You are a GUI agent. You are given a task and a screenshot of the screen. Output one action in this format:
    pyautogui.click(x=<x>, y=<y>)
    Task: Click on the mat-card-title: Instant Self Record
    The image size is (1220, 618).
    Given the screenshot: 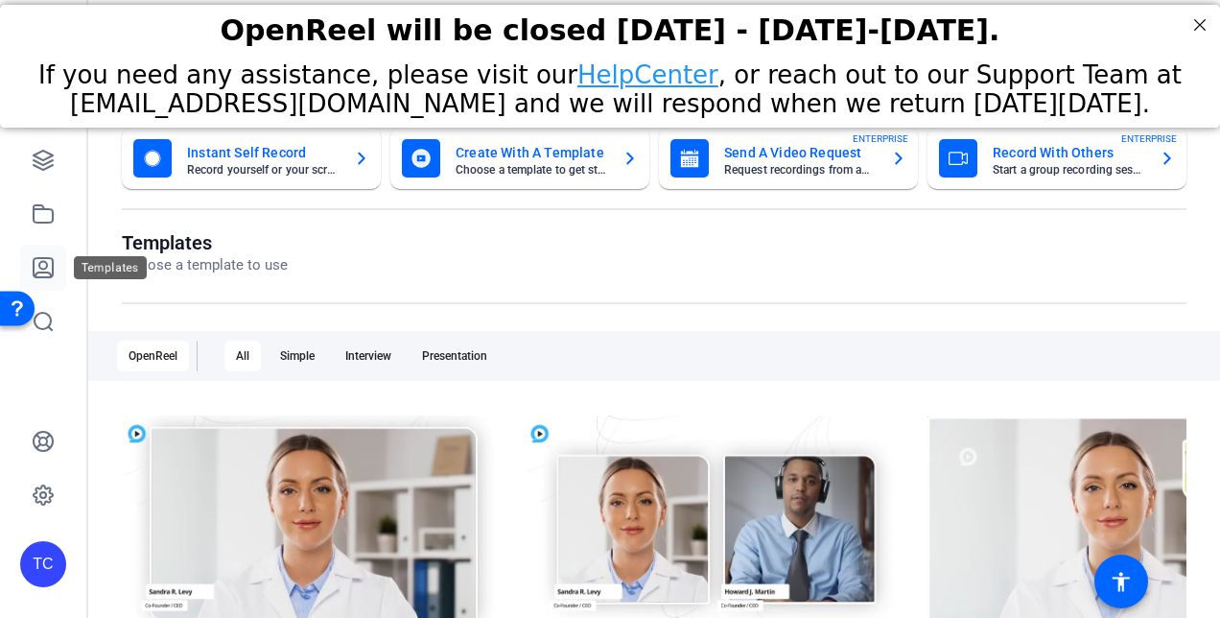 What is the action you would take?
    pyautogui.click(x=263, y=153)
    